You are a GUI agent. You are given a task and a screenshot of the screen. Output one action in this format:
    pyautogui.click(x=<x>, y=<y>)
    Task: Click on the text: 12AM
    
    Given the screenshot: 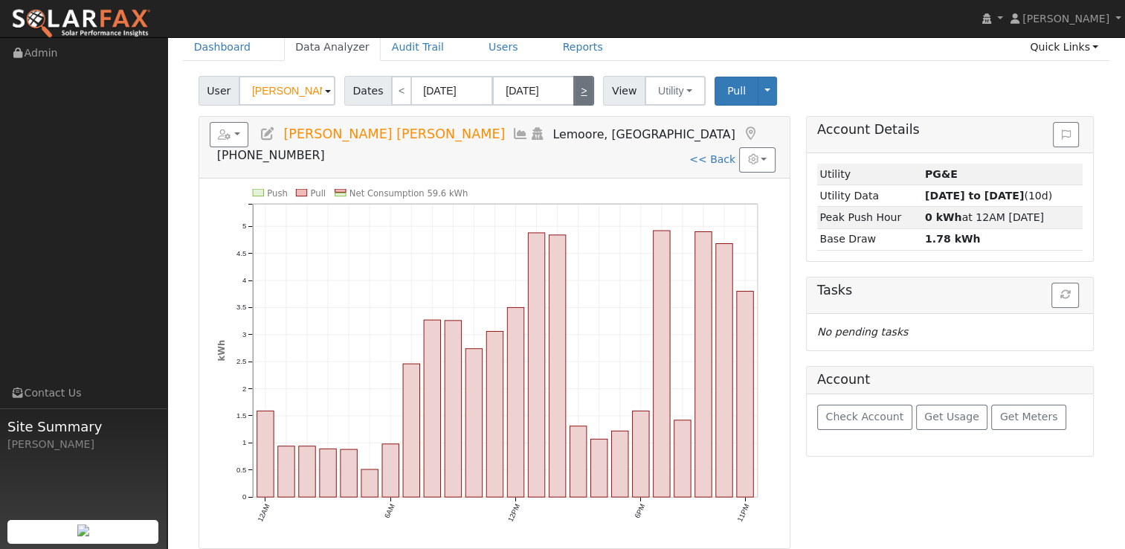 What is the action you would take?
    pyautogui.click(x=263, y=512)
    